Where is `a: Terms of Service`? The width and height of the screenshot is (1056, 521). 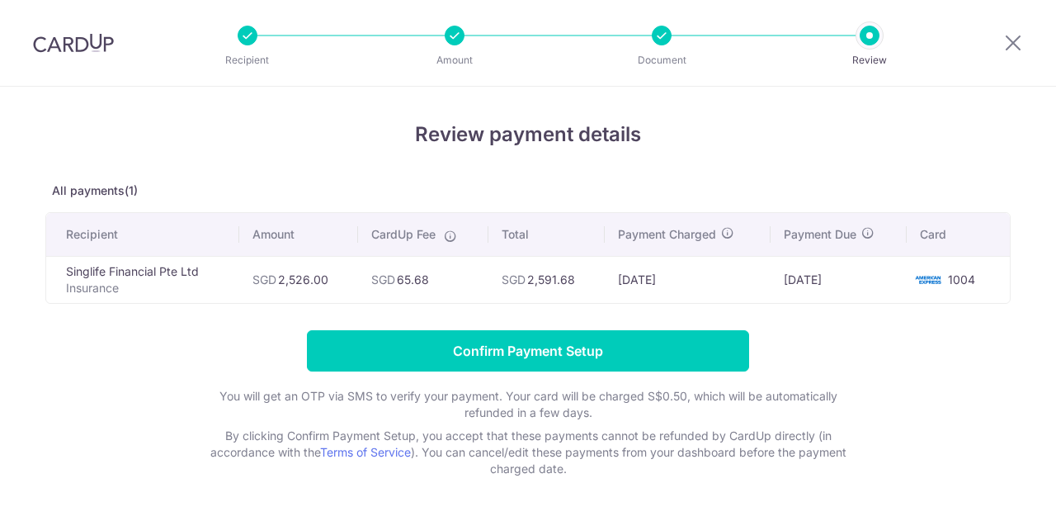 a: Terms of Service is located at coordinates (365, 451).